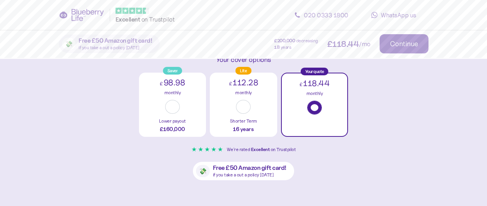 The image size is (487, 206). What do you see at coordinates (128, 19) in the screenshot?
I see `span: Excellent ️` at bounding box center [128, 19].